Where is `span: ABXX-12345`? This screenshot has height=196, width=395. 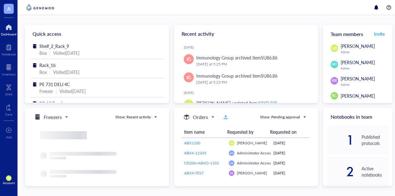 span: ABXX-12345 is located at coordinates (195, 153).